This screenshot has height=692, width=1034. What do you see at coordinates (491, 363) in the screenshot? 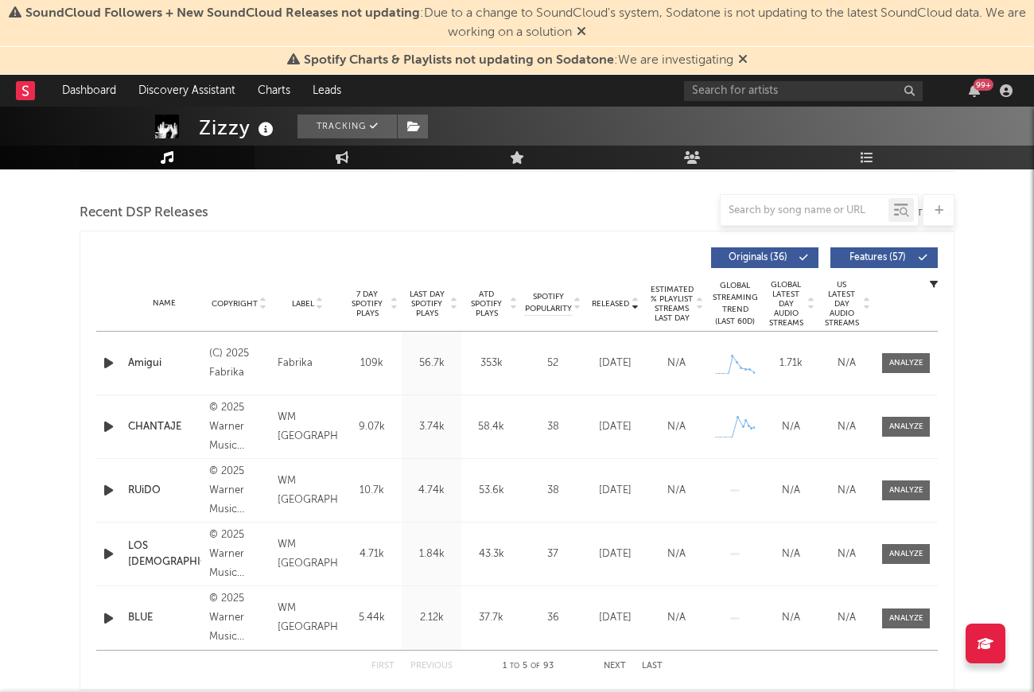
I see `div: 353k` at bounding box center [491, 363].